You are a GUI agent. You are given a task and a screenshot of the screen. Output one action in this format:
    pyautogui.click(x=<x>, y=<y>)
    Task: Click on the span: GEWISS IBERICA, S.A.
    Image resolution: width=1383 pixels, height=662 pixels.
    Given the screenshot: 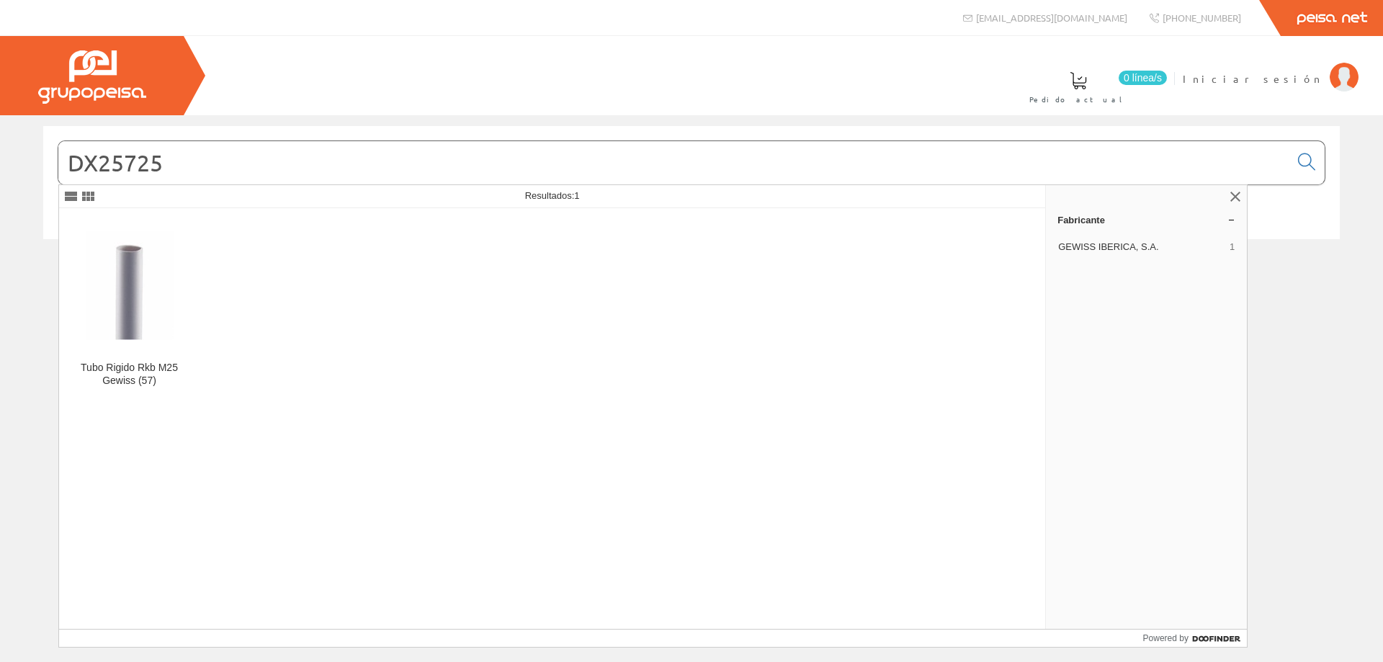 What is the action you would take?
    pyautogui.click(x=1141, y=247)
    